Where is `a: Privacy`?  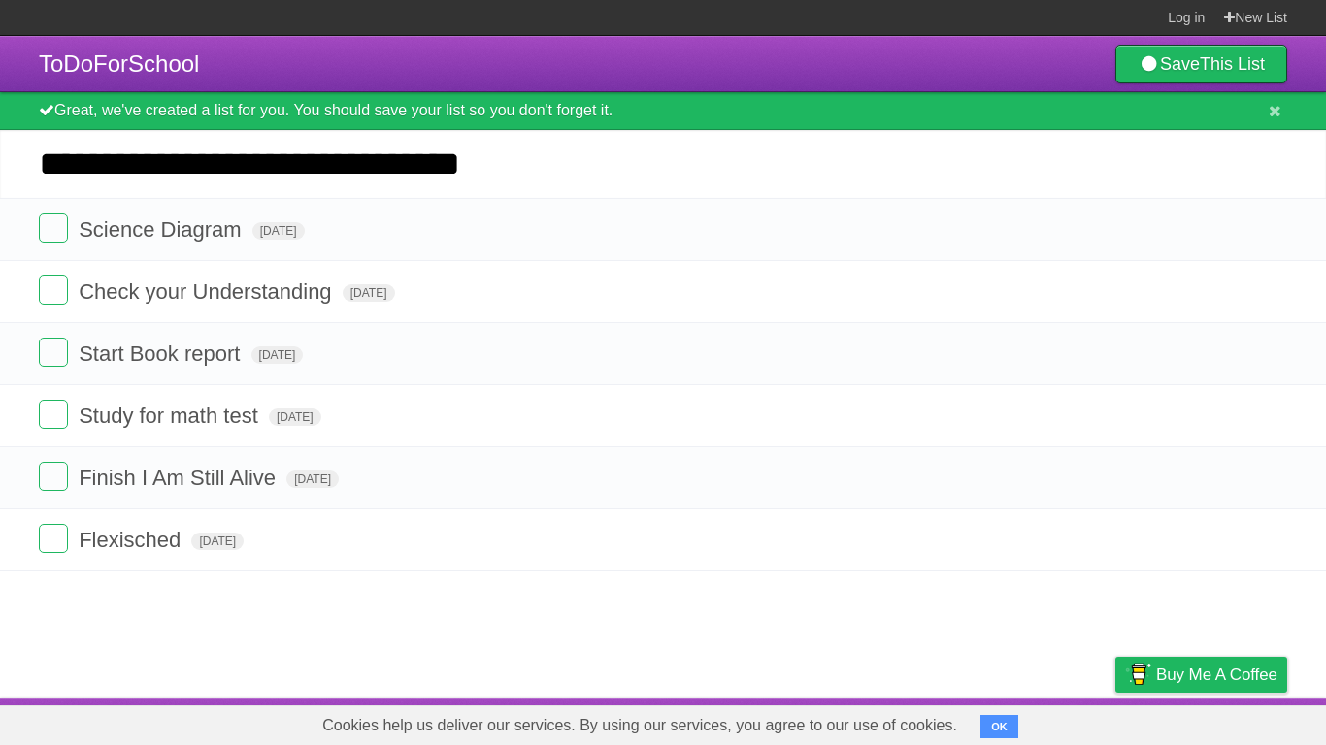 a: Privacy is located at coordinates (1115, 722).